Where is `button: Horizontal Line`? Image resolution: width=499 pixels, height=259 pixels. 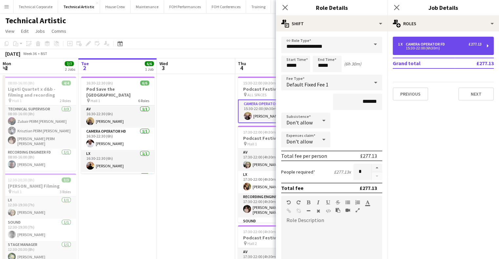
button: Horizontal Line is located at coordinates (308, 211).